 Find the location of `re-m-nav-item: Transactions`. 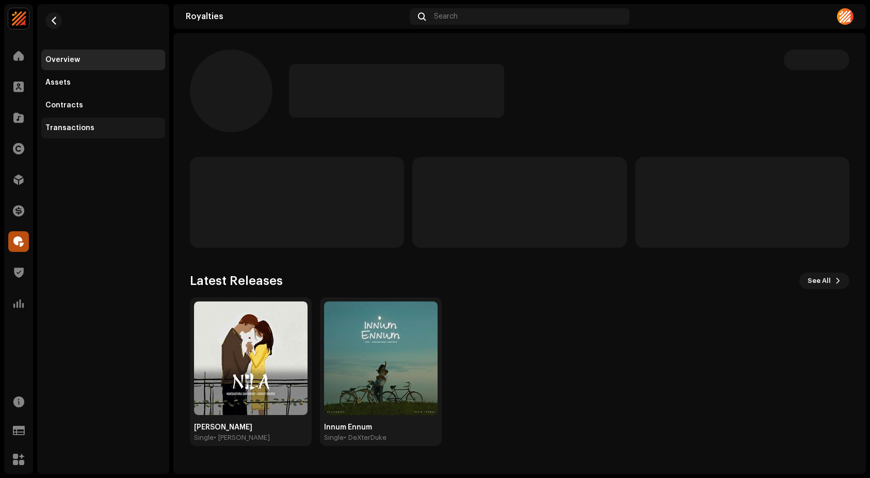

re-m-nav-item: Transactions is located at coordinates (103, 128).